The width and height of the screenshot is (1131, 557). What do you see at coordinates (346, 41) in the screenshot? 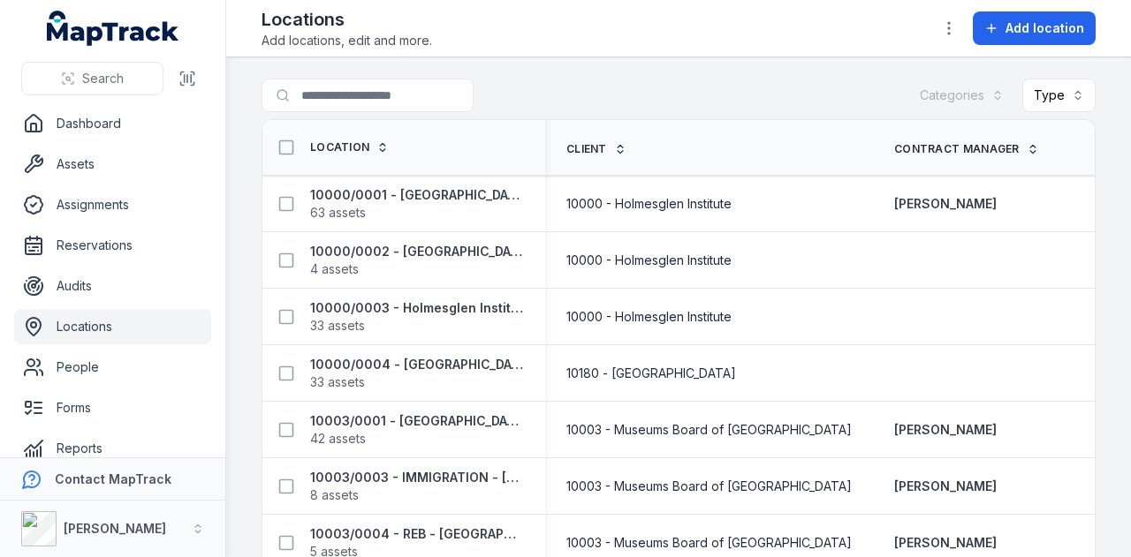
I see `span: Add locations, edit and more.` at bounding box center [346, 41].